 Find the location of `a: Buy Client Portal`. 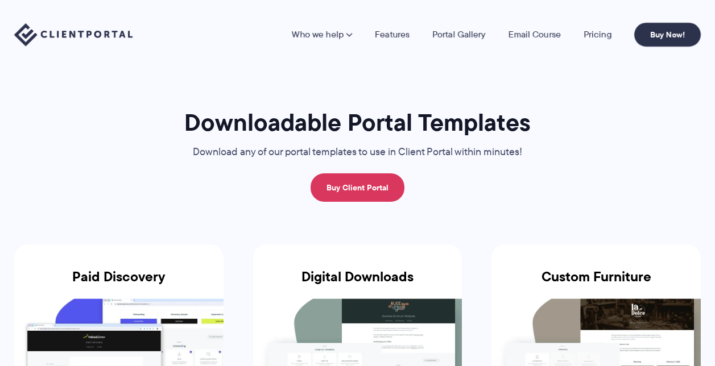

a: Buy Client Portal is located at coordinates (357, 188).